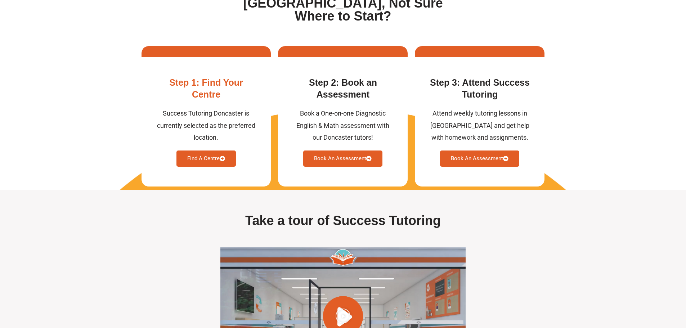 The width and height of the screenshot is (686, 328). I want to click on h3: Step 1: Find Your Centre, so click(206, 88).